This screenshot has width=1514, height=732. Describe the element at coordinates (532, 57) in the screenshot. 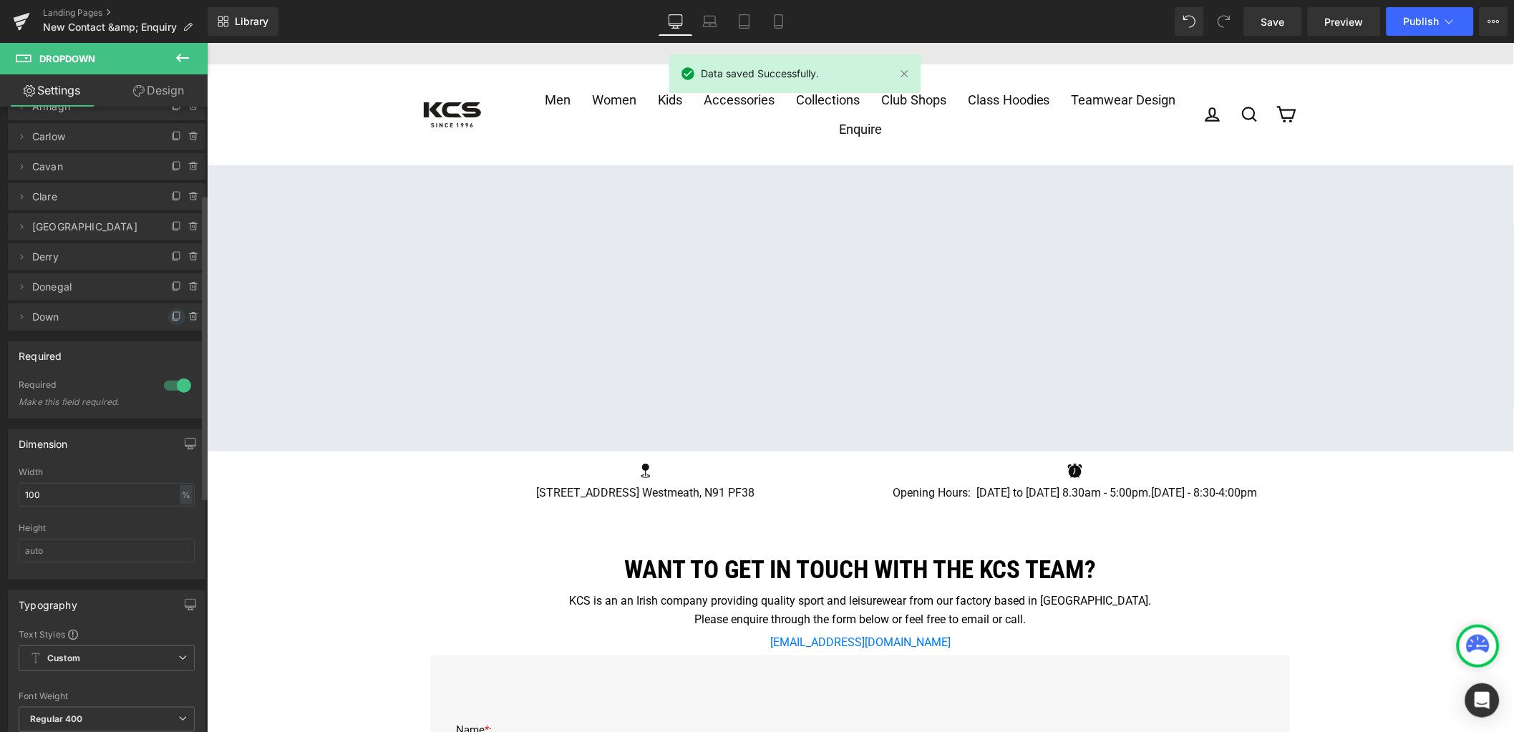

I see `a: Accessories` at that location.